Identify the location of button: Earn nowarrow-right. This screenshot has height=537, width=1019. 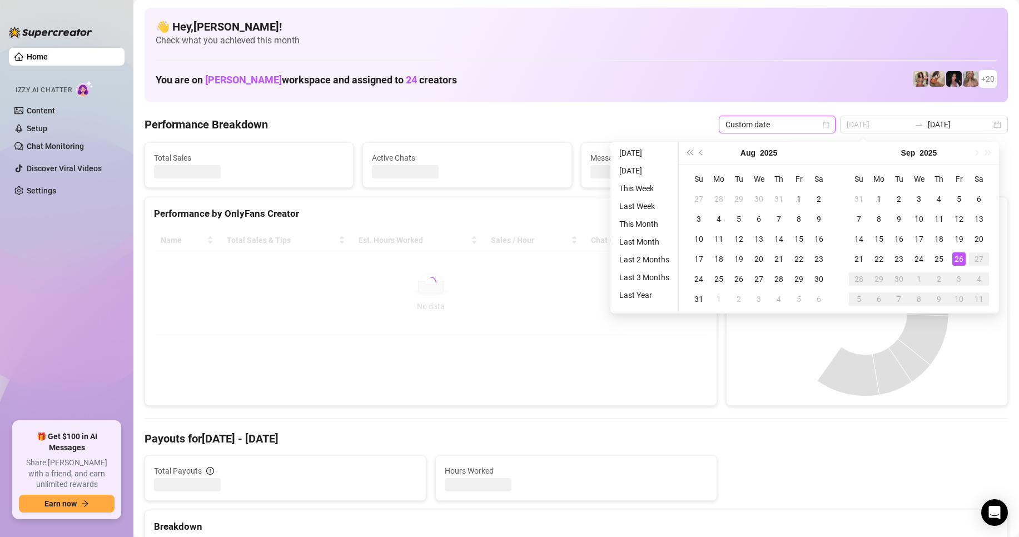
(67, 503).